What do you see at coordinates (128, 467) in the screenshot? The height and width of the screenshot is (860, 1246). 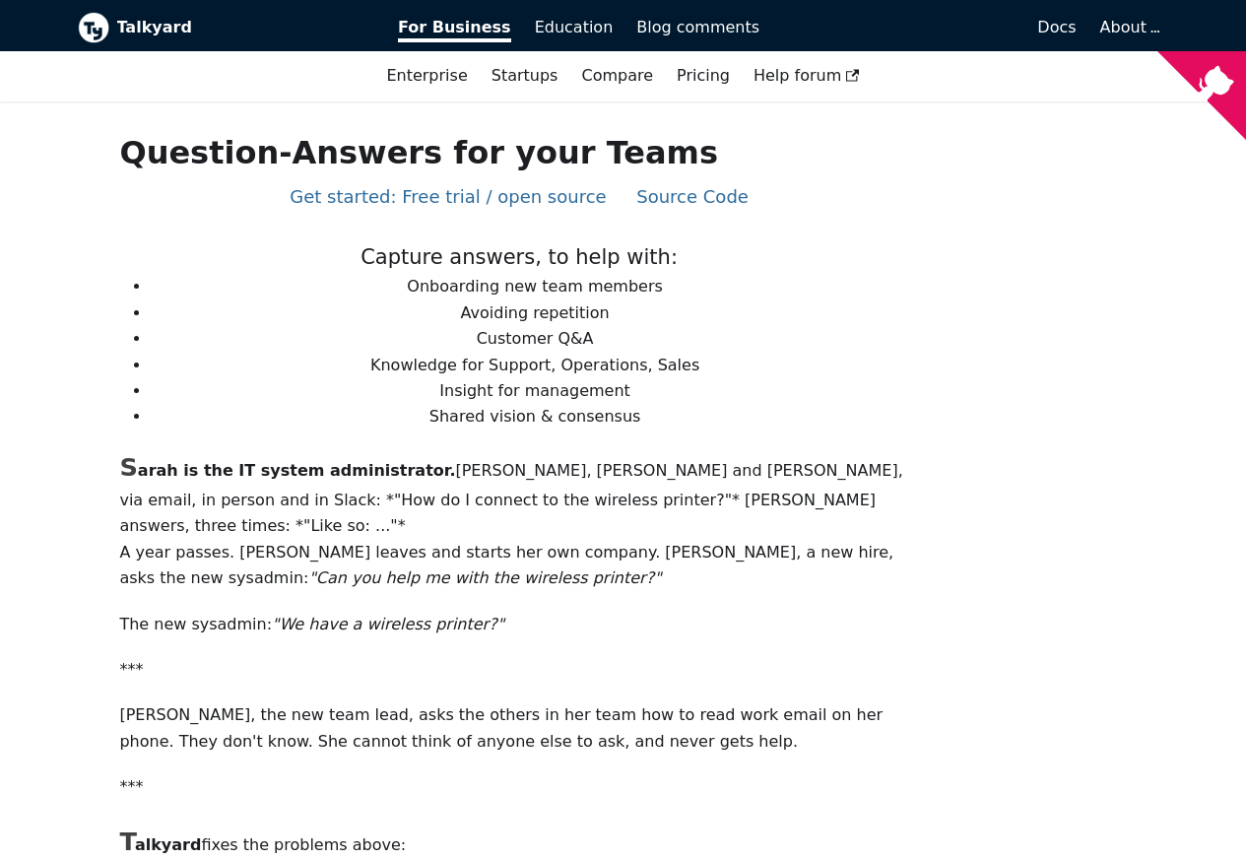 I see `span: S` at bounding box center [128, 467].